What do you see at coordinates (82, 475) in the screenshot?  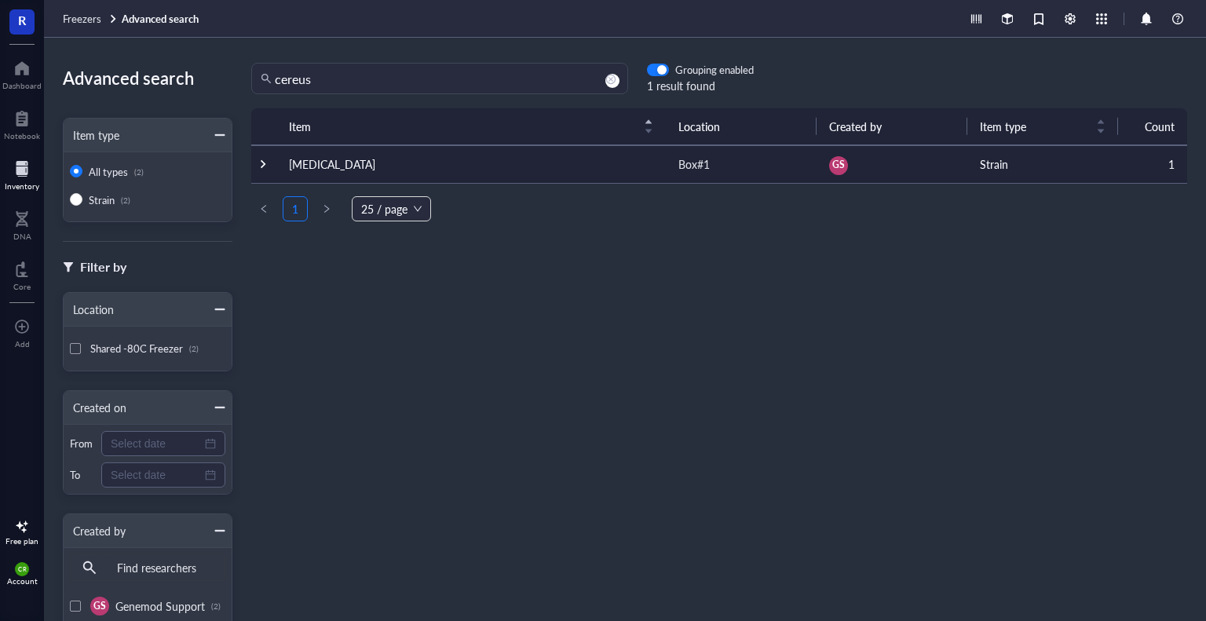 I see `div: To` at bounding box center [82, 475].